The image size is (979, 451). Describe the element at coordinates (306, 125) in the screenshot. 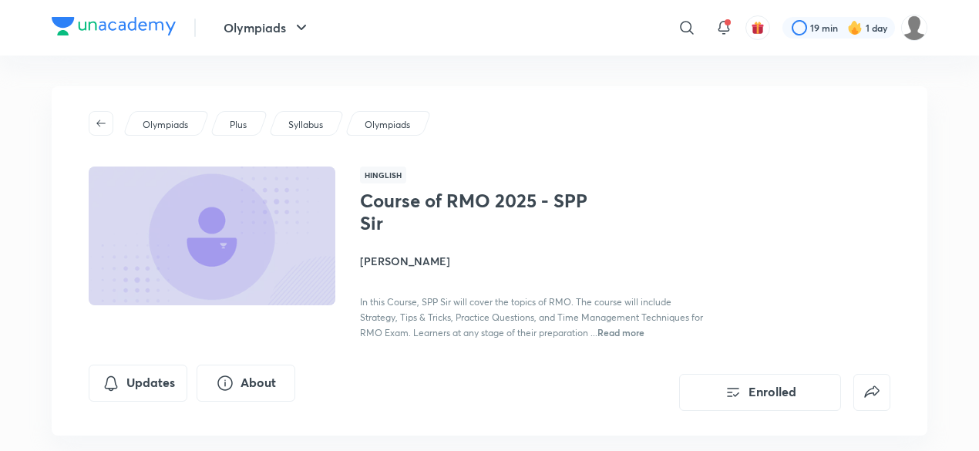

I see `a: Syllabus` at that location.